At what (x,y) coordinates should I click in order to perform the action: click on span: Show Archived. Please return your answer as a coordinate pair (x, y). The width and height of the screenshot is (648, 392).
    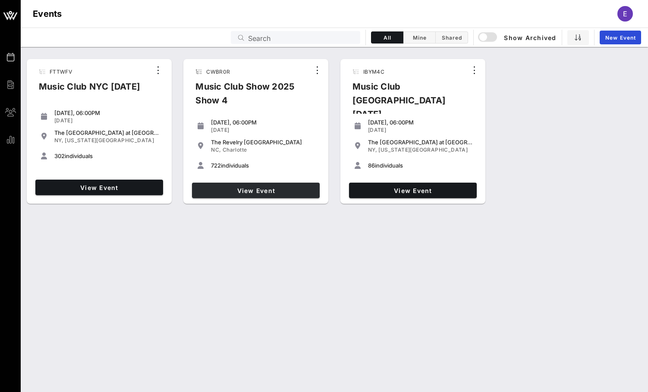
    Looking at the image, I should click on (517, 38).